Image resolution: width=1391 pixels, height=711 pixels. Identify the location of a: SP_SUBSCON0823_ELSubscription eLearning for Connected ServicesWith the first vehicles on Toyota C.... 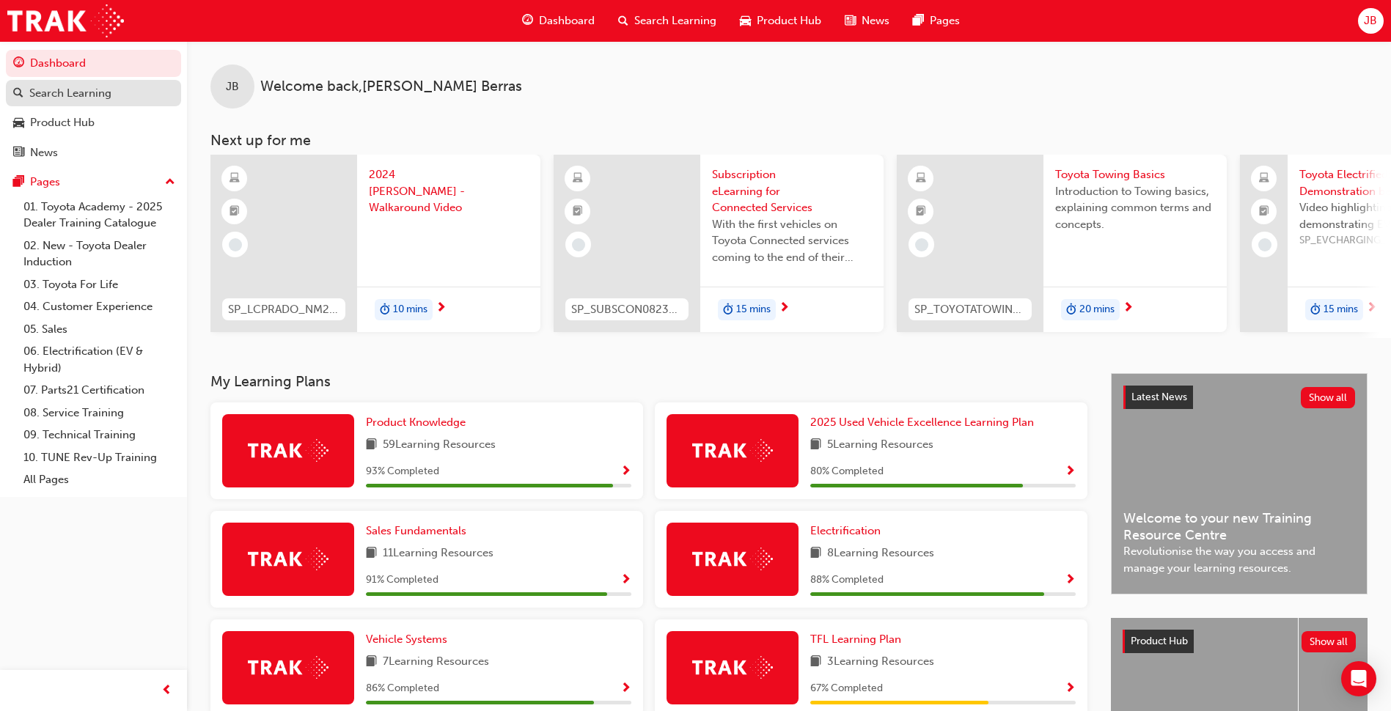
(719, 243).